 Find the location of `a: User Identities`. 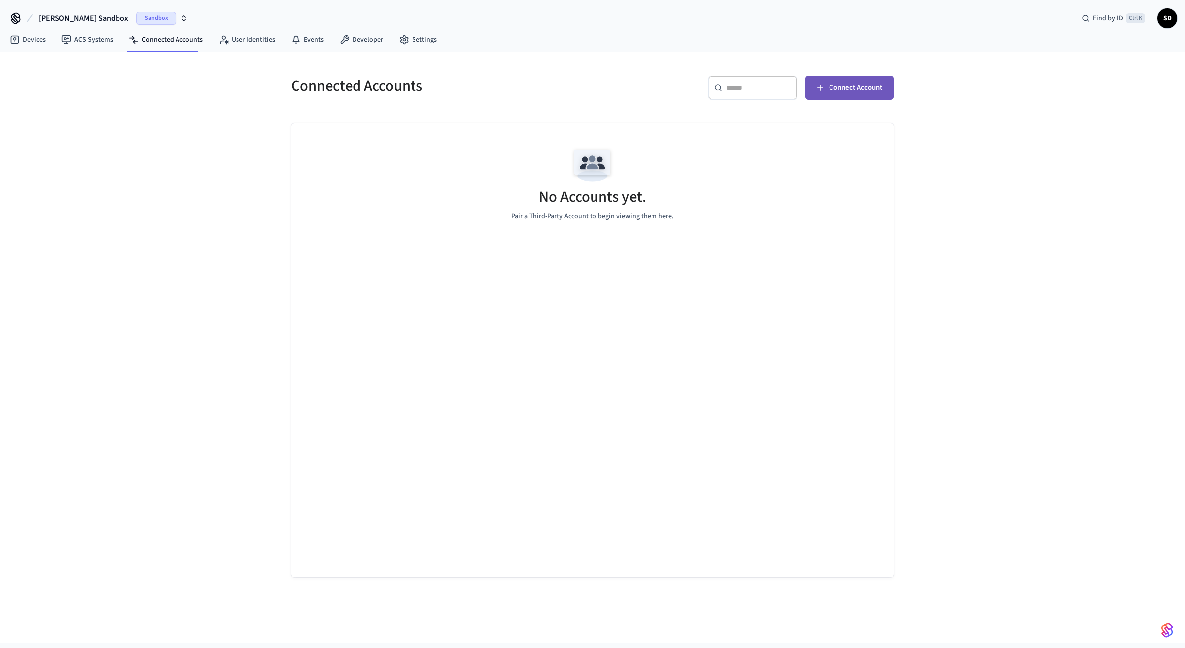

a: User Identities is located at coordinates (247, 40).